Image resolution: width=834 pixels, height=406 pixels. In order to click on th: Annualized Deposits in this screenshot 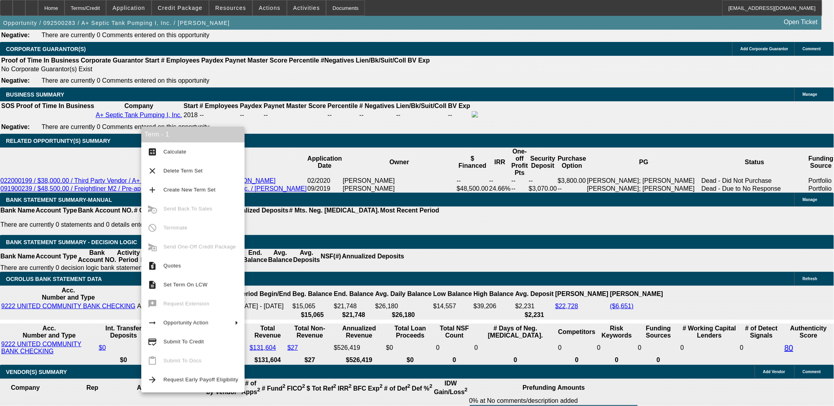, I will do `click(373, 256)`.